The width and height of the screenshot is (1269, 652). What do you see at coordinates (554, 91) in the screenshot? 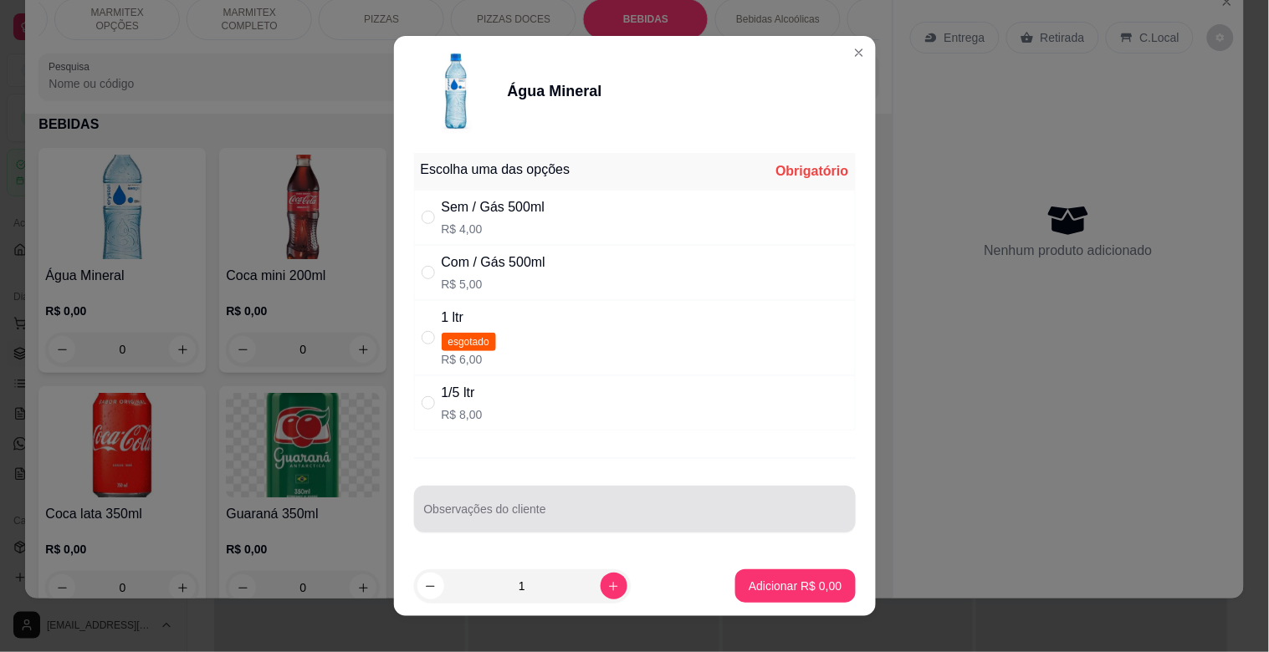
I see `div: Água Mineral` at bounding box center [554, 91].